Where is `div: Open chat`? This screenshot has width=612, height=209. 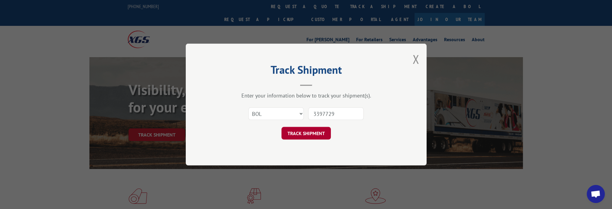
div: Open chat is located at coordinates (596, 194).